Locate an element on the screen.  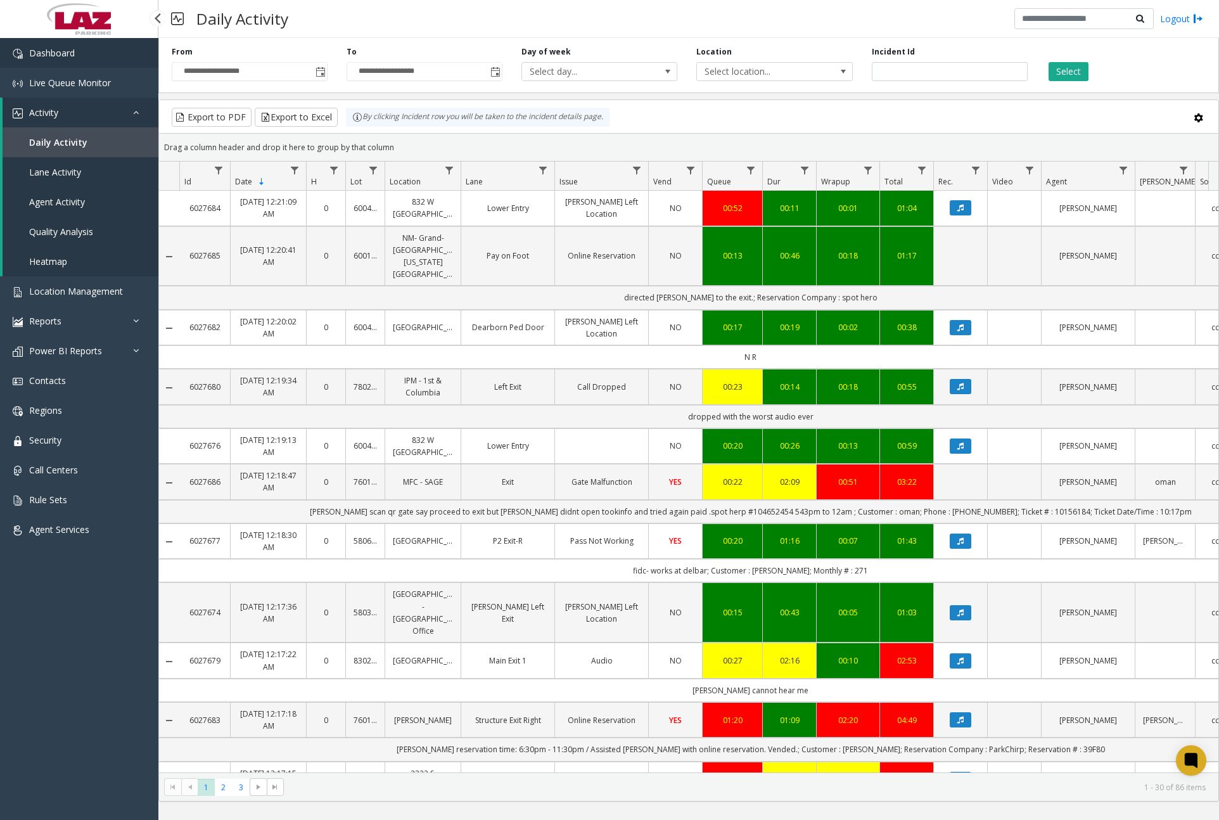
div: 00:07 is located at coordinates (847, 540).